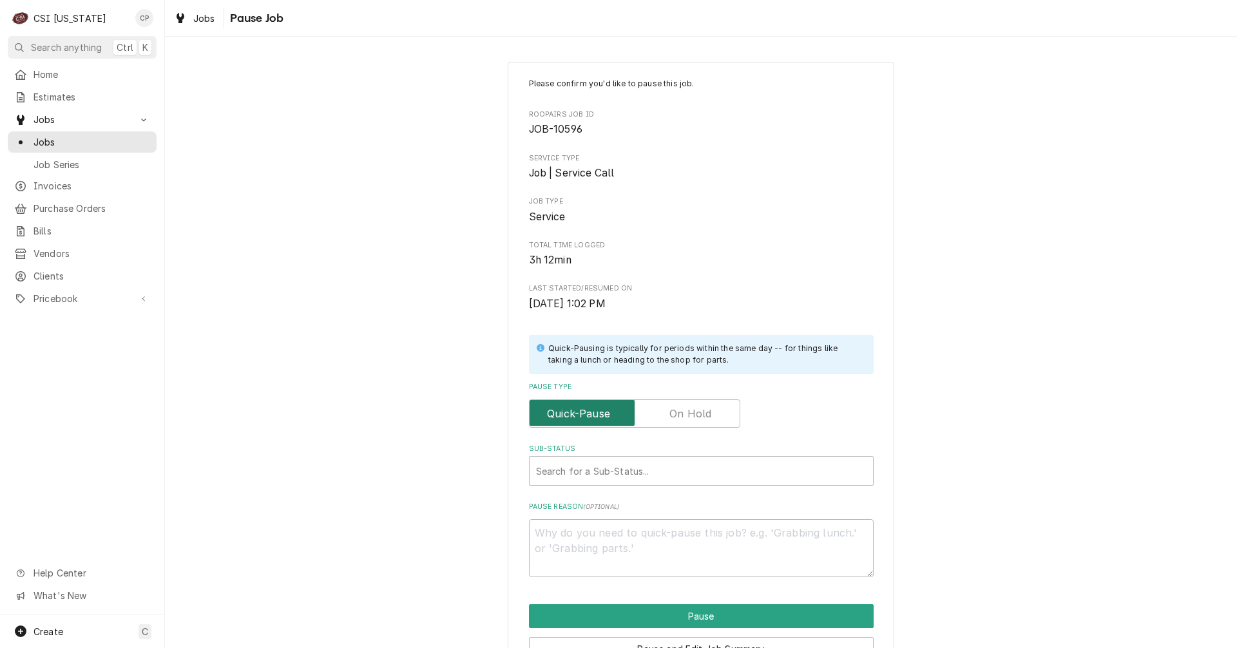 The height and width of the screenshot is (648, 1237). I want to click on span: Service, so click(547, 216).